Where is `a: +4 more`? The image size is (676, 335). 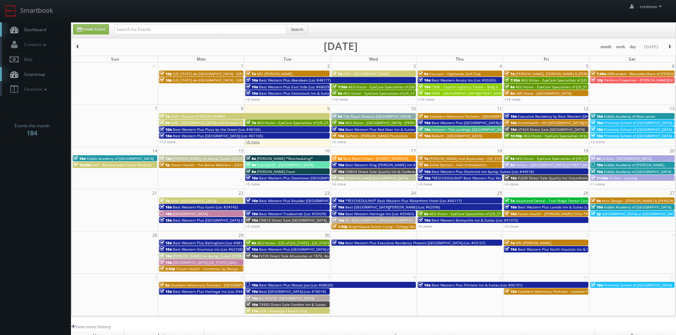 a: +4 more is located at coordinates (425, 184).